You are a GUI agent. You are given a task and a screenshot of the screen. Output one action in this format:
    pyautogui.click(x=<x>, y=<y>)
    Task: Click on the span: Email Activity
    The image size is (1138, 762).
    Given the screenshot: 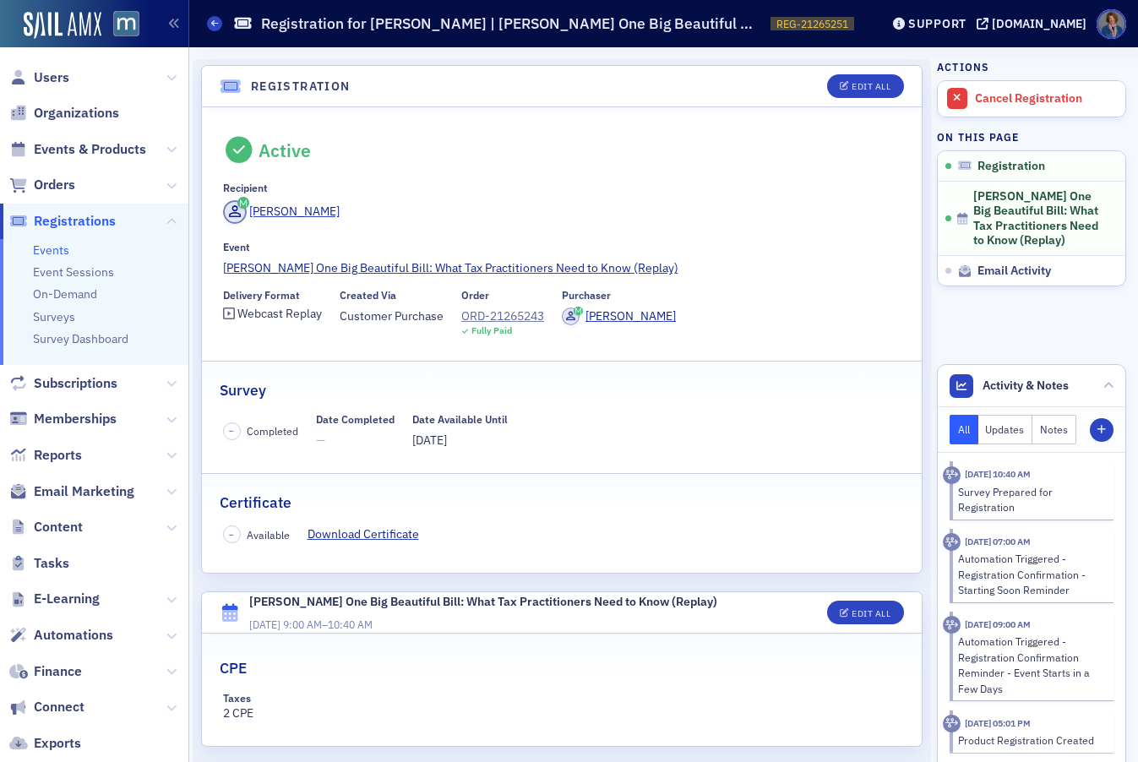 What is the action you would take?
    pyautogui.click(x=1013, y=271)
    